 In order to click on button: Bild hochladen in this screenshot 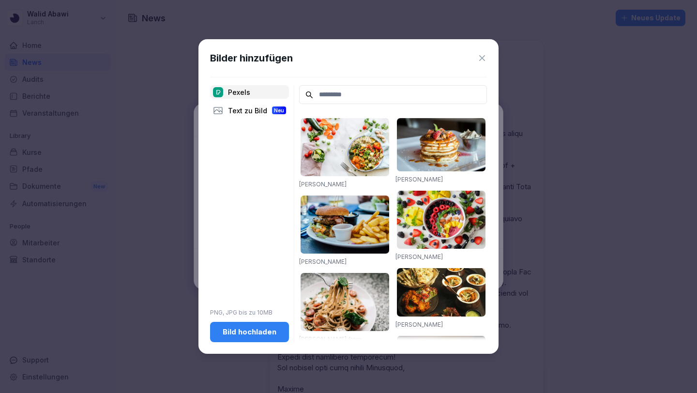, I will do `click(249, 332)`.